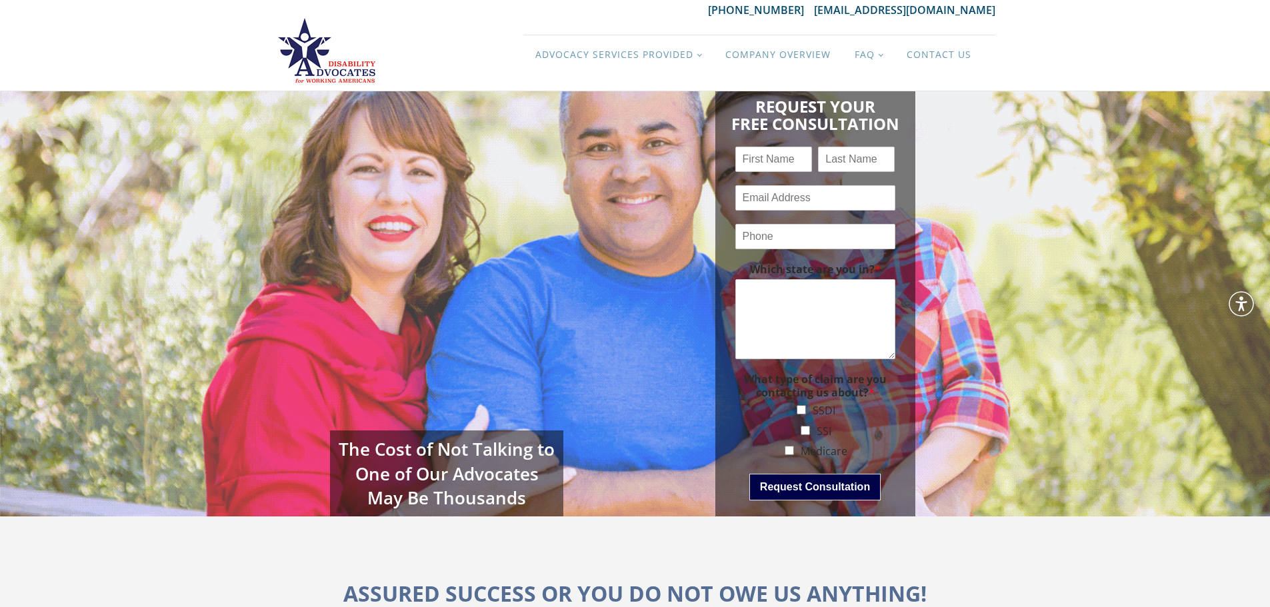 The width and height of the screenshot is (1270, 607). I want to click on input: Last Name, so click(856, 159).